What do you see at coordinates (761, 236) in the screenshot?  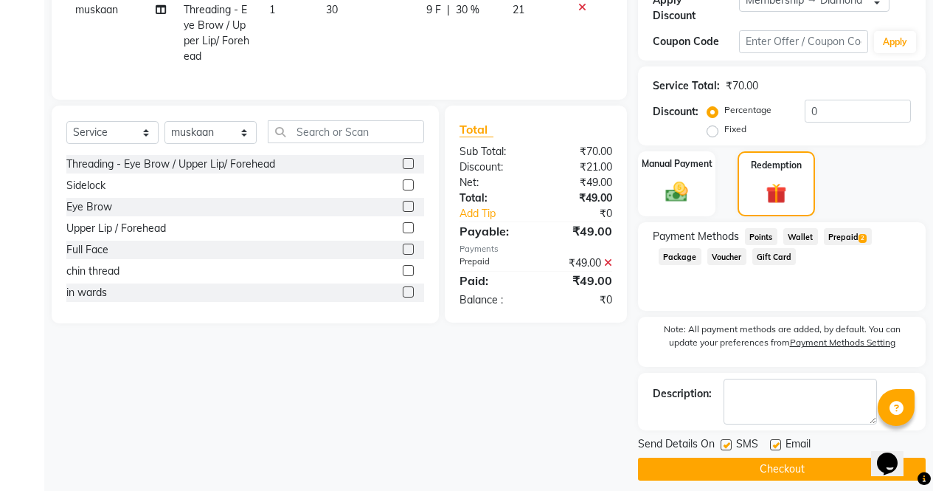 I see `span: Points` at bounding box center [761, 236].